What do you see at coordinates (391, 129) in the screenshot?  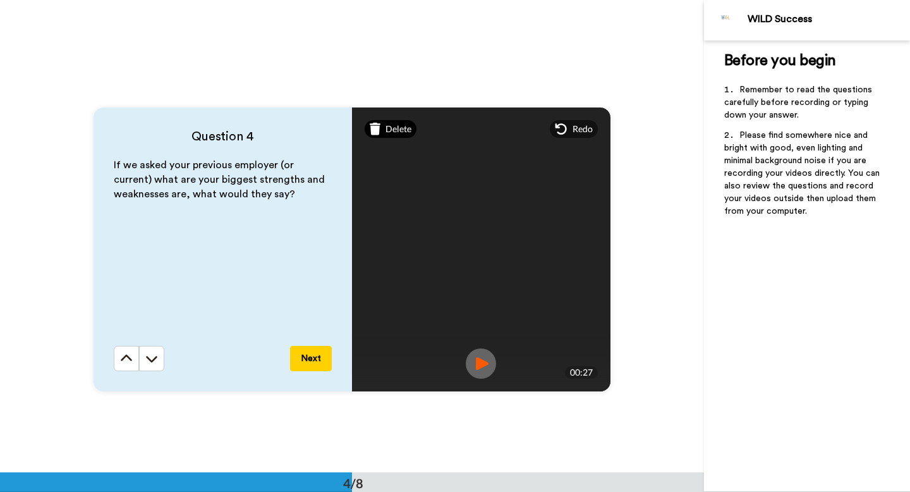 I see `div: Delete` at bounding box center [391, 129].